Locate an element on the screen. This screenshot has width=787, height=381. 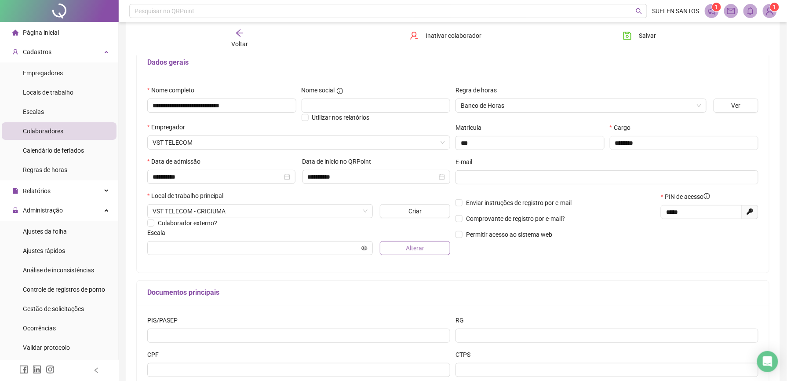
span: Gestão de solicitações is located at coordinates (53, 309).